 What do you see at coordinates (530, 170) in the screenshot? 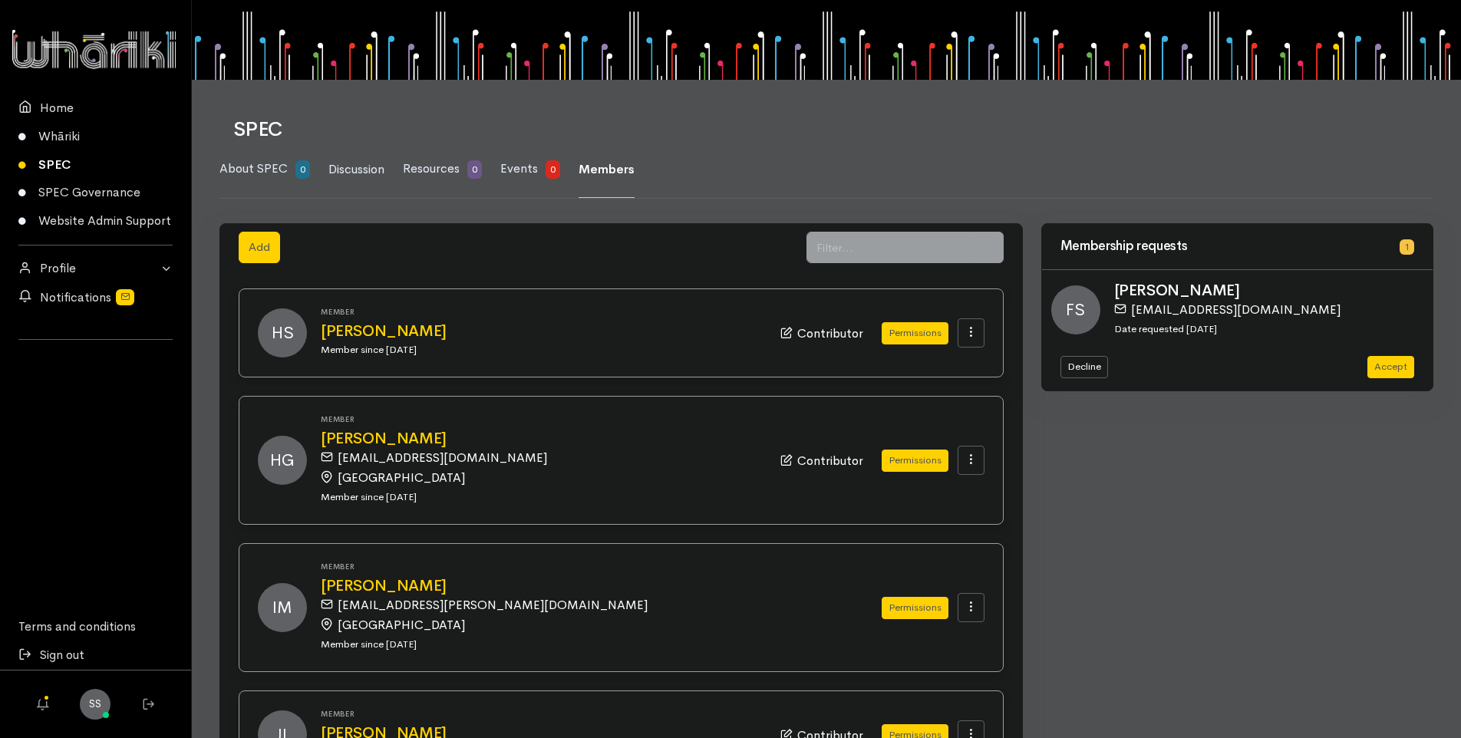
I see `a: Events 0` at bounding box center [530, 170].